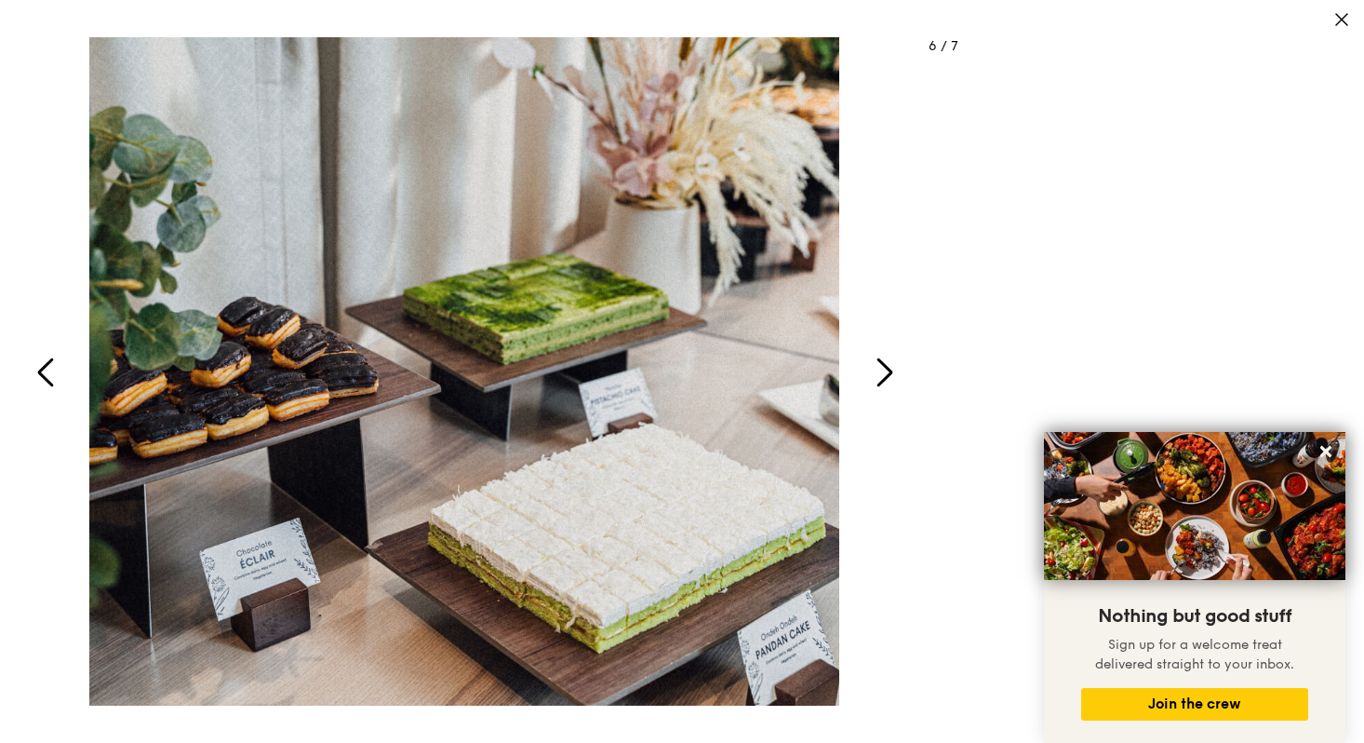 The image size is (1364, 743). I want to click on img: DSC07876-Edit02-Large.jpeg, so click(1195, 505).